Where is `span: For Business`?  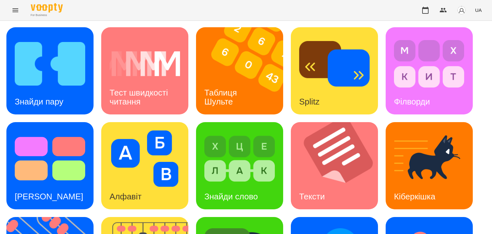 span: For Business is located at coordinates (47, 15).